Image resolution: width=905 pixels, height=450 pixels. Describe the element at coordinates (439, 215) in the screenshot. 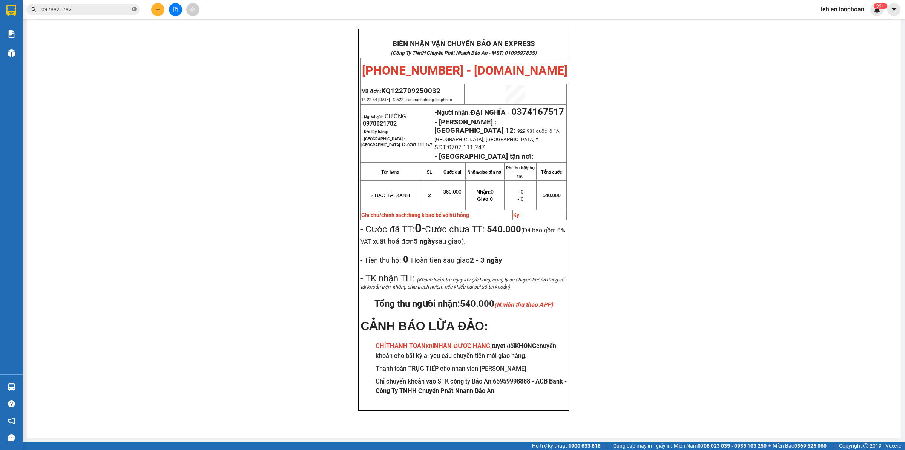

I see `span: hàng k bao bể vỡ hư hỏng` at that location.